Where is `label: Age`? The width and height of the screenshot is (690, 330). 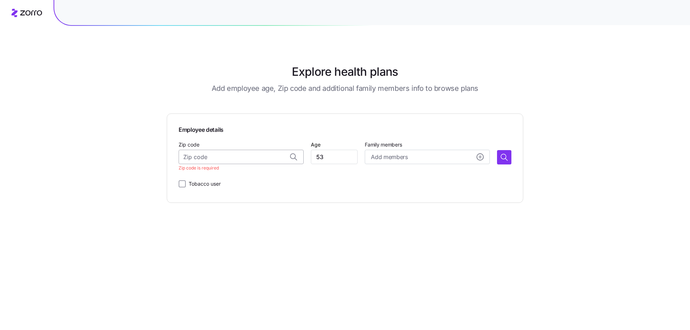 label: Age is located at coordinates (316, 145).